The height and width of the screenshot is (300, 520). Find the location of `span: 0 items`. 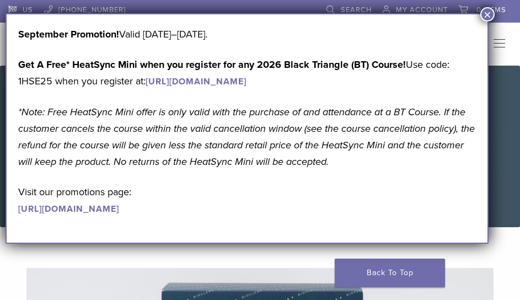

span: 0 items is located at coordinates (491, 10).